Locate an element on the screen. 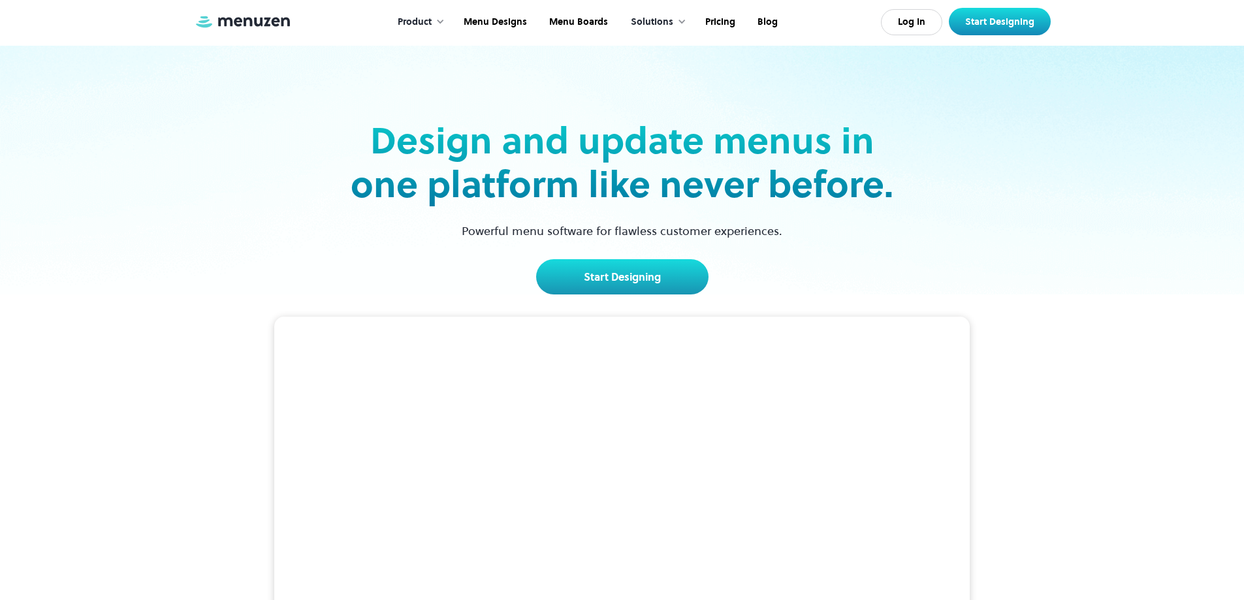 The image size is (1244, 600). h2: Design and update menus in one platform like never before. is located at coordinates (622, 163).